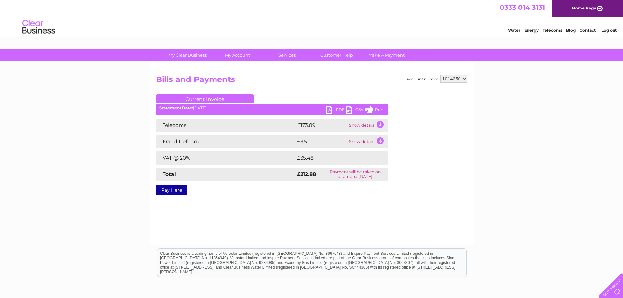 The image size is (623, 298). I want to click on a: PDF, so click(336, 110).